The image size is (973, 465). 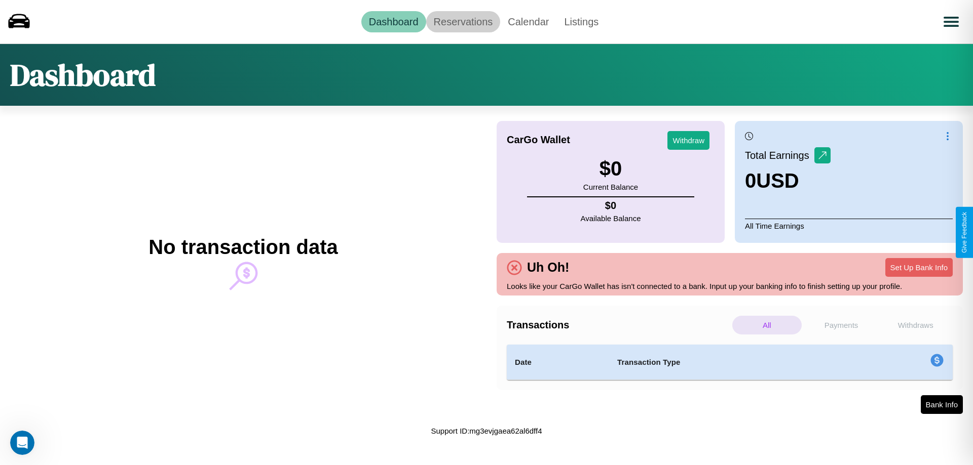 I want to click on p: Payments, so click(x=841, y=325).